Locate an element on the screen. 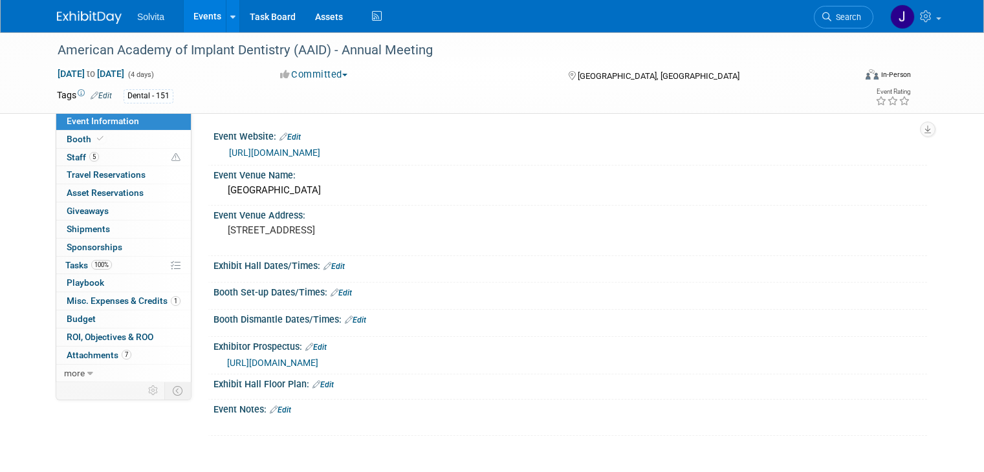 This screenshot has width=984, height=472. div: Event Venue Address: is located at coordinates (570, 213).